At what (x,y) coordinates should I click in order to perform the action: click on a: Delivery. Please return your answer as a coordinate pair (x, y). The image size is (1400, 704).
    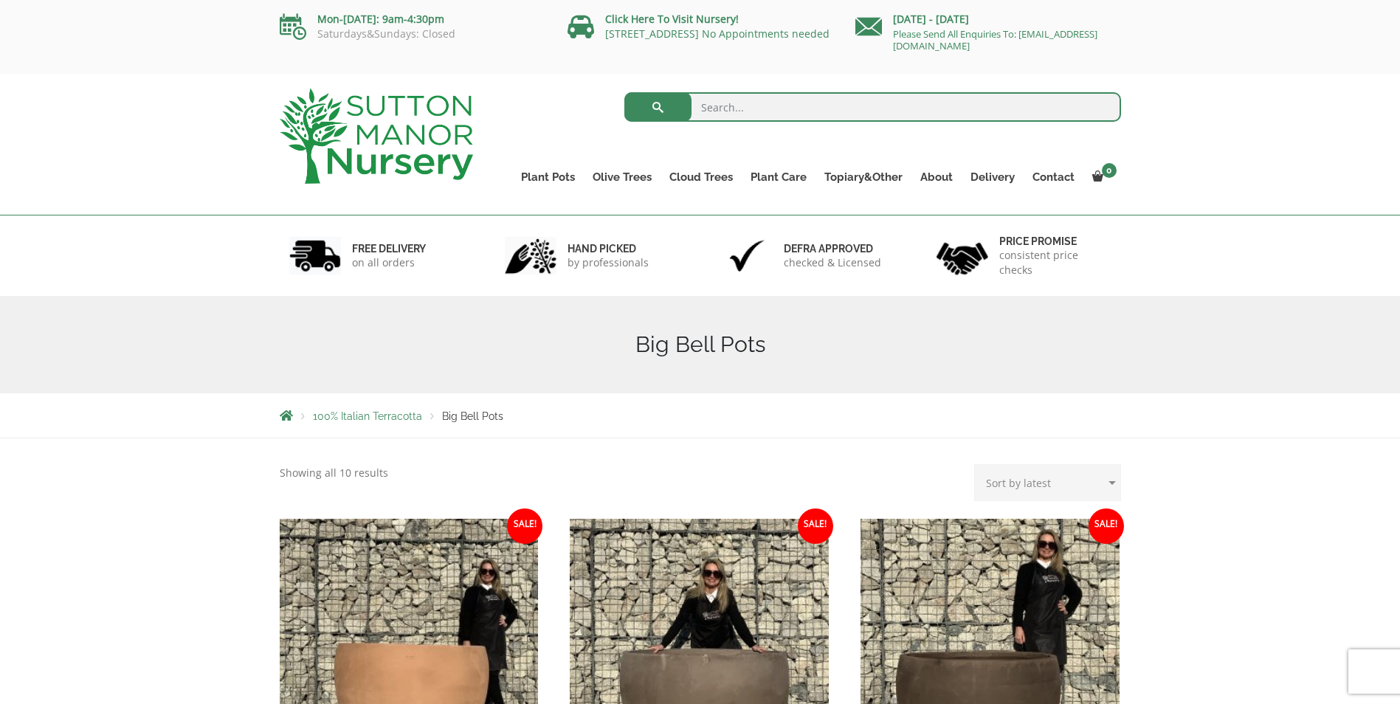
    Looking at the image, I should click on (992, 177).